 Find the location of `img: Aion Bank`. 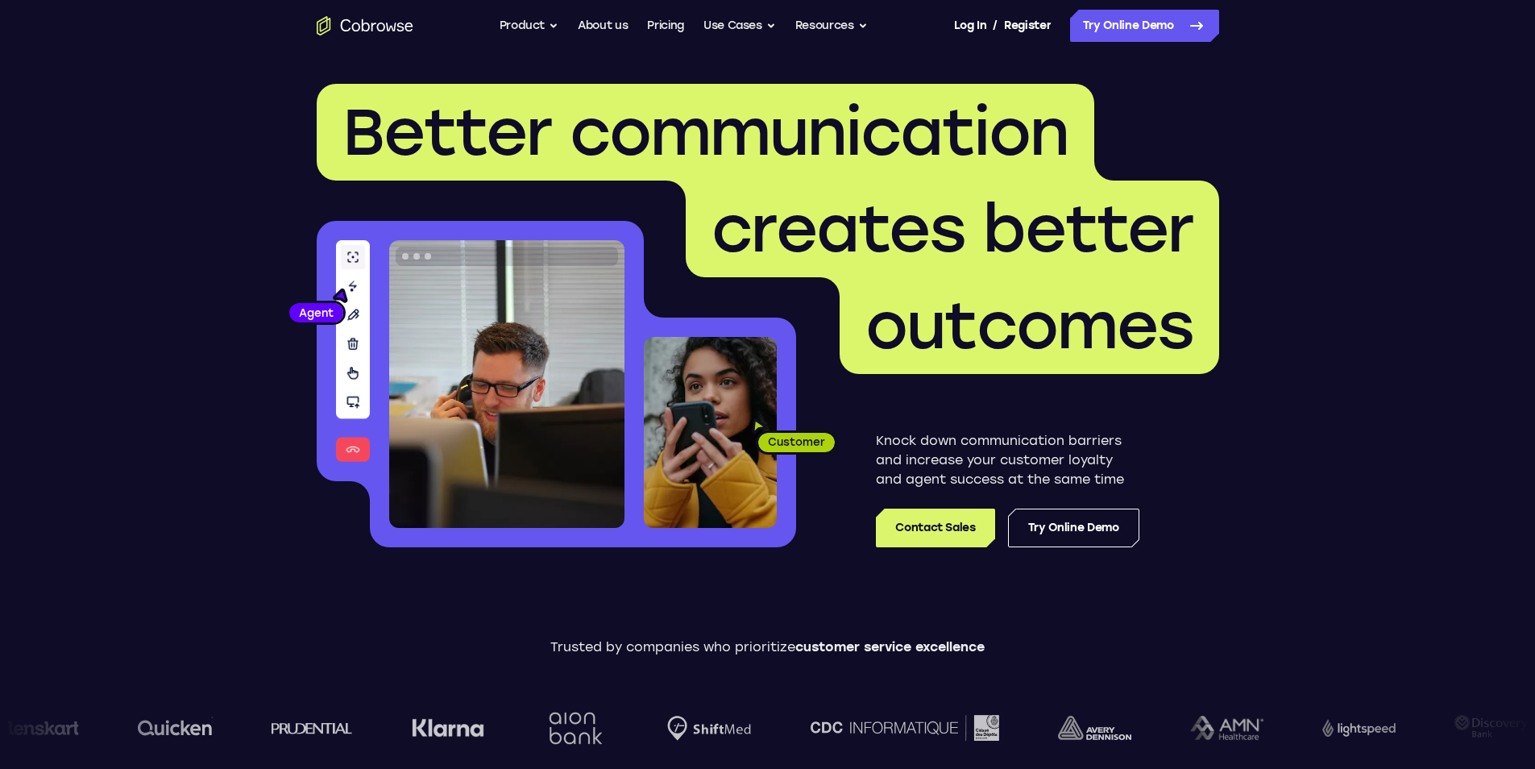

img: Aion Bank is located at coordinates (525, 728).